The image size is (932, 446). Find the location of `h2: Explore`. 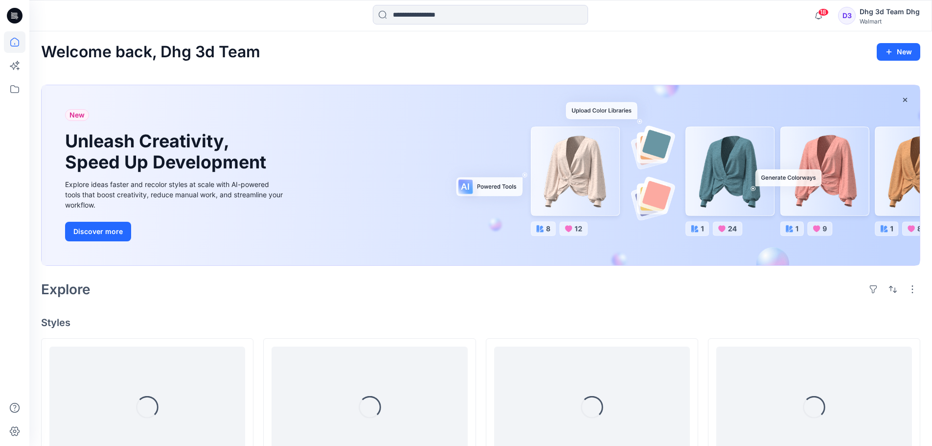

h2: Explore is located at coordinates (66, 289).